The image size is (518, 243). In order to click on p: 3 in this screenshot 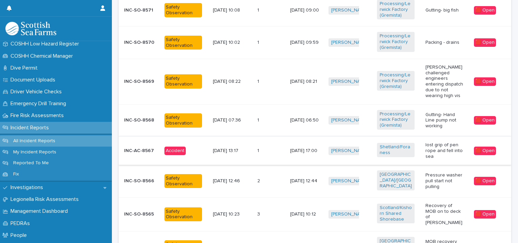, I will do `click(259, 213)`.